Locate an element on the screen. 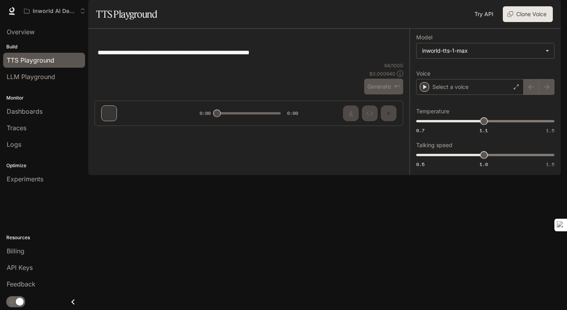 Image resolution: width=567 pixels, height=310 pixels. p: Temperature is located at coordinates (433, 112).